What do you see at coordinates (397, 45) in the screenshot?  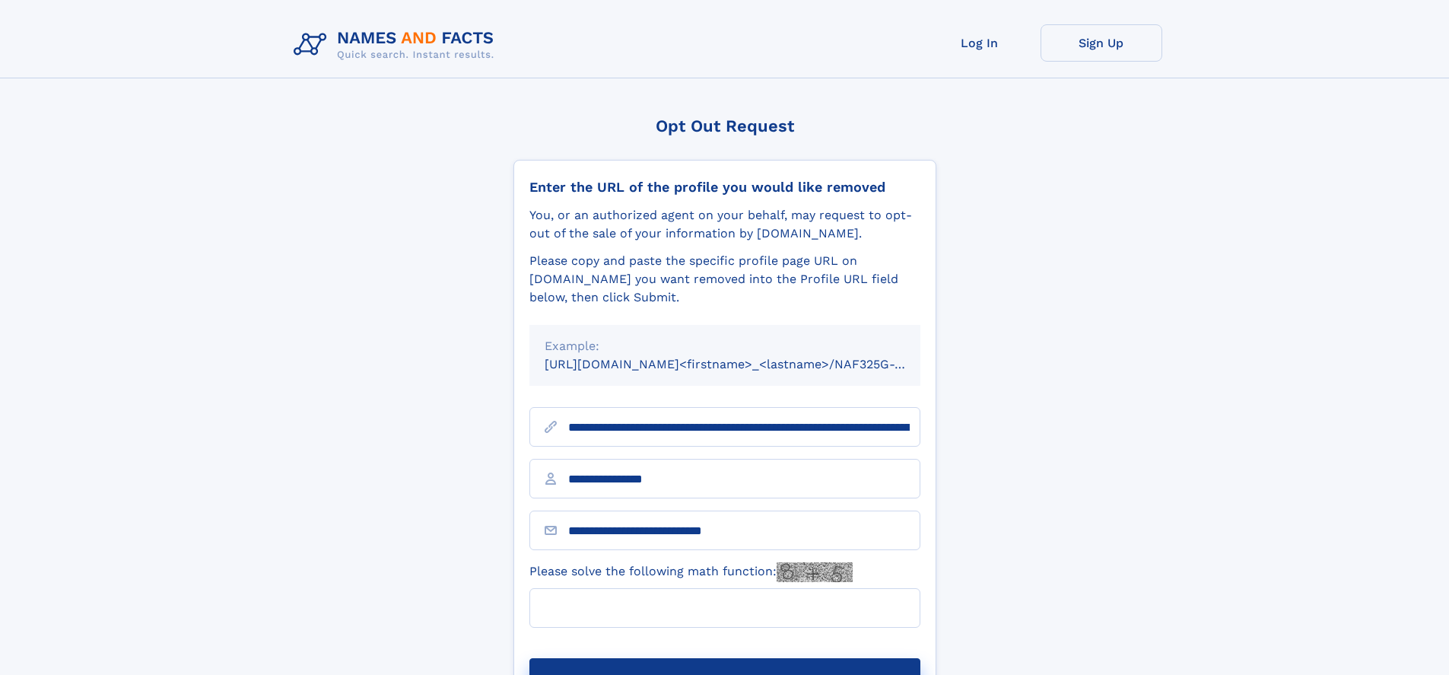 I see `img: Logo Names and Facts` at bounding box center [397, 45].